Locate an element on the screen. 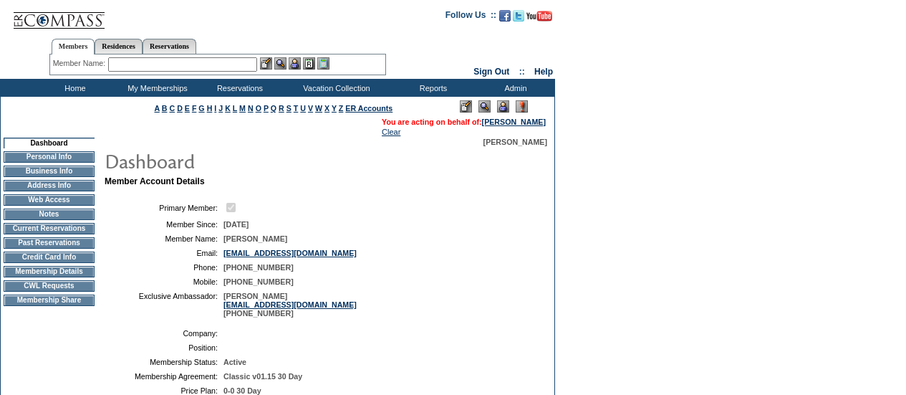 Image resolution: width=906 pixels, height=395 pixels. a: Members is located at coordinates (73, 47).